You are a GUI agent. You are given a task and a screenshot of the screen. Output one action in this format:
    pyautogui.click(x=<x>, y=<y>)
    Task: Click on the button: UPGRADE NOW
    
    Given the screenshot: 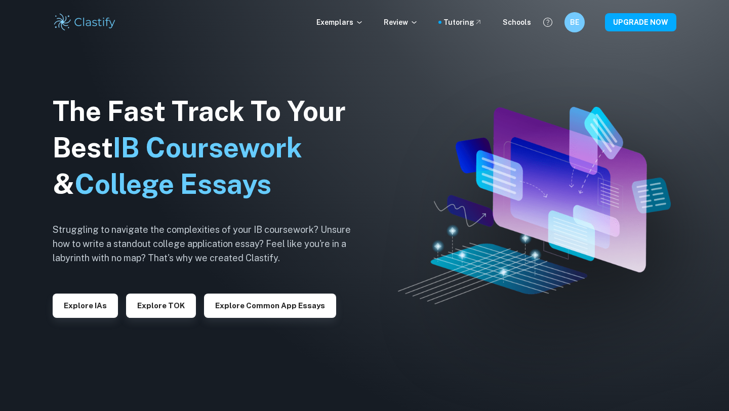 What is the action you would take?
    pyautogui.click(x=640, y=22)
    